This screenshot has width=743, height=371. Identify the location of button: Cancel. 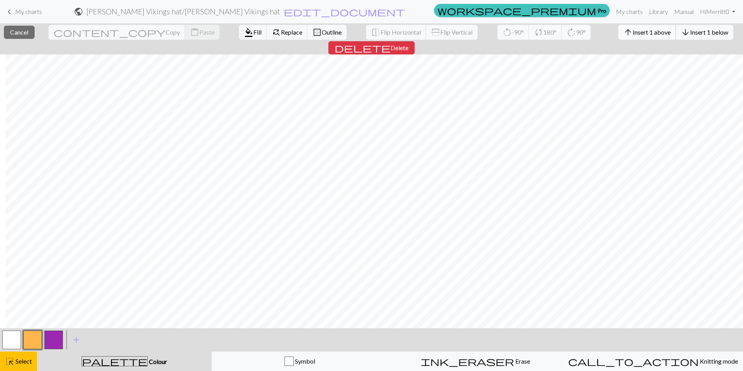
(19, 32).